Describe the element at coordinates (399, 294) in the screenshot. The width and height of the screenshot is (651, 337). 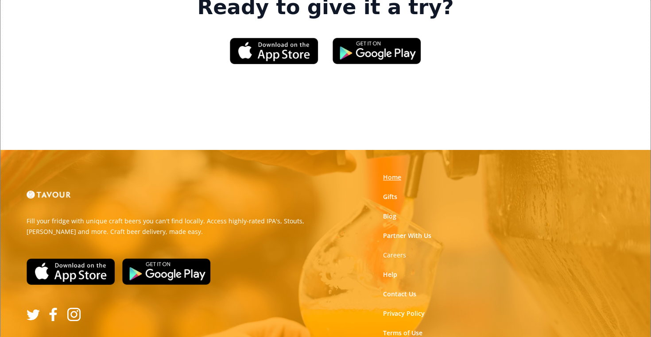
I see `a: Contact Us` at that location.